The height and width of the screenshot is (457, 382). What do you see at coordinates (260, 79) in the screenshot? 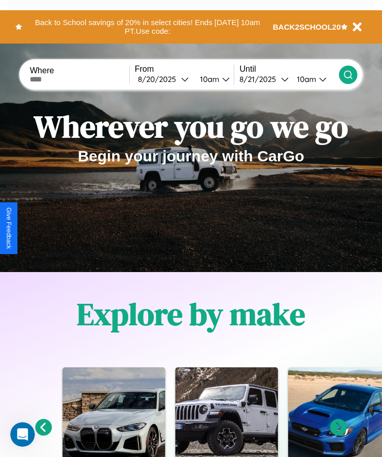
I see `div: 8 / 21 / 2025` at bounding box center [260, 79].